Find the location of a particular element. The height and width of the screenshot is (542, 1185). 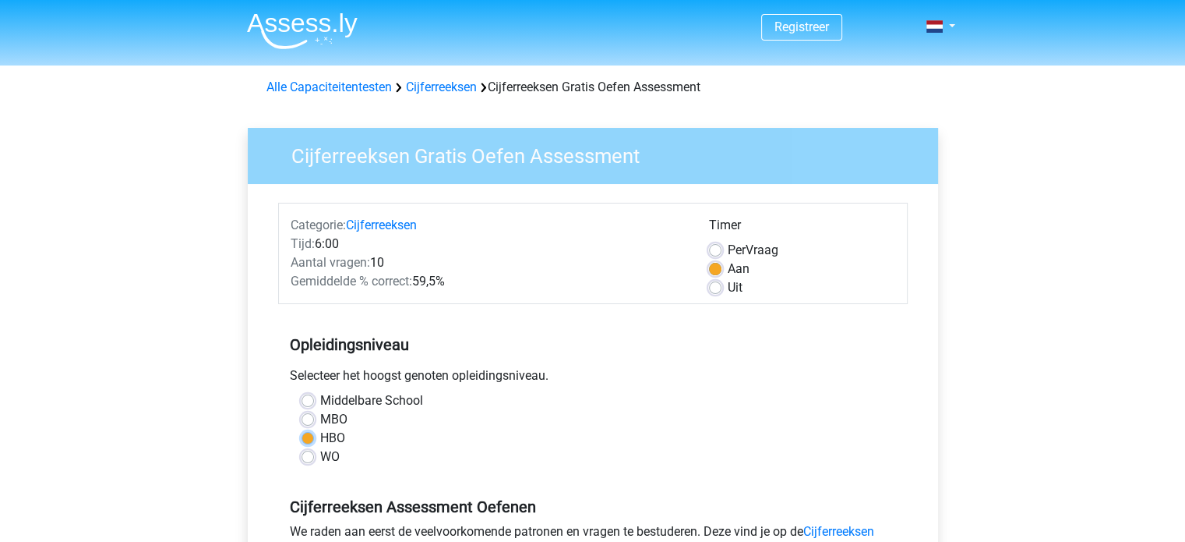

a: Alle Capaciteitentesten is located at coordinates (329, 87).